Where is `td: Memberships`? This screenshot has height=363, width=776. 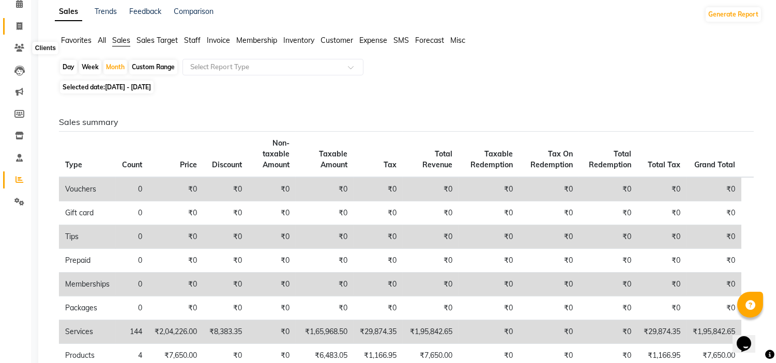
td: Memberships is located at coordinates (87, 285).